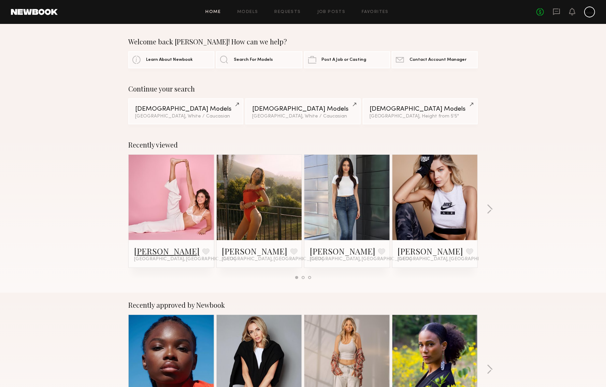  Describe the element at coordinates (375, 12) in the screenshot. I see `a: Favorites` at that location.